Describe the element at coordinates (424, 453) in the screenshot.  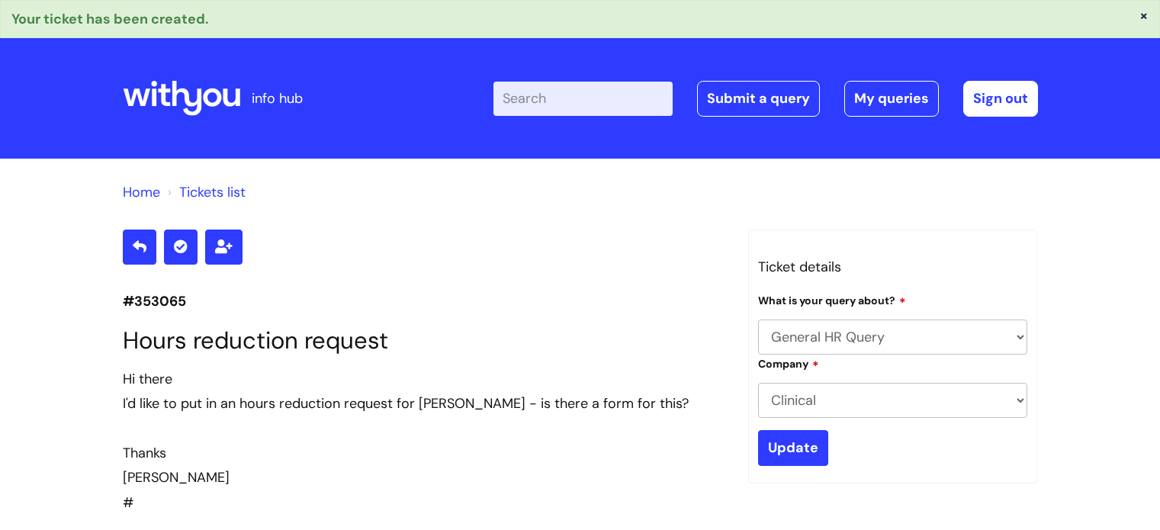
I see `div: Thanks` at that location.